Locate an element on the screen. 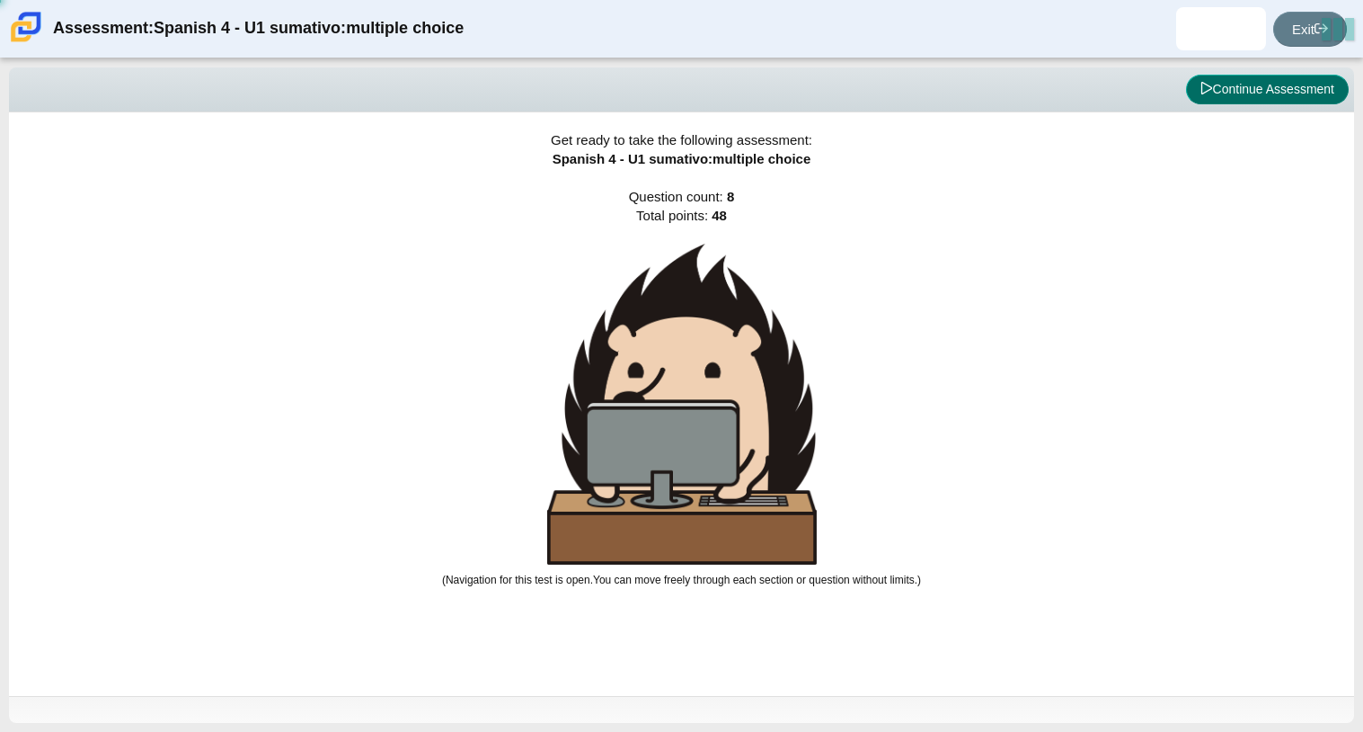  b: 8 is located at coordinates (731, 196).